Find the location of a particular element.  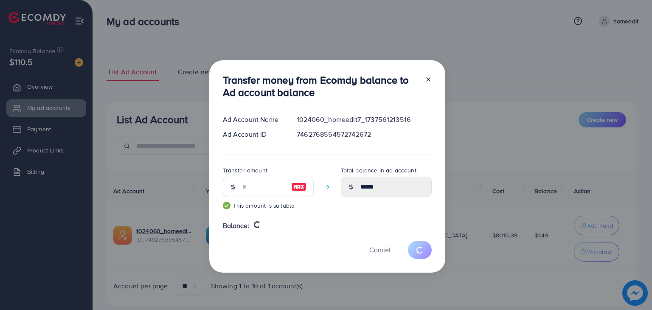

button: Cancel is located at coordinates (380, 250).